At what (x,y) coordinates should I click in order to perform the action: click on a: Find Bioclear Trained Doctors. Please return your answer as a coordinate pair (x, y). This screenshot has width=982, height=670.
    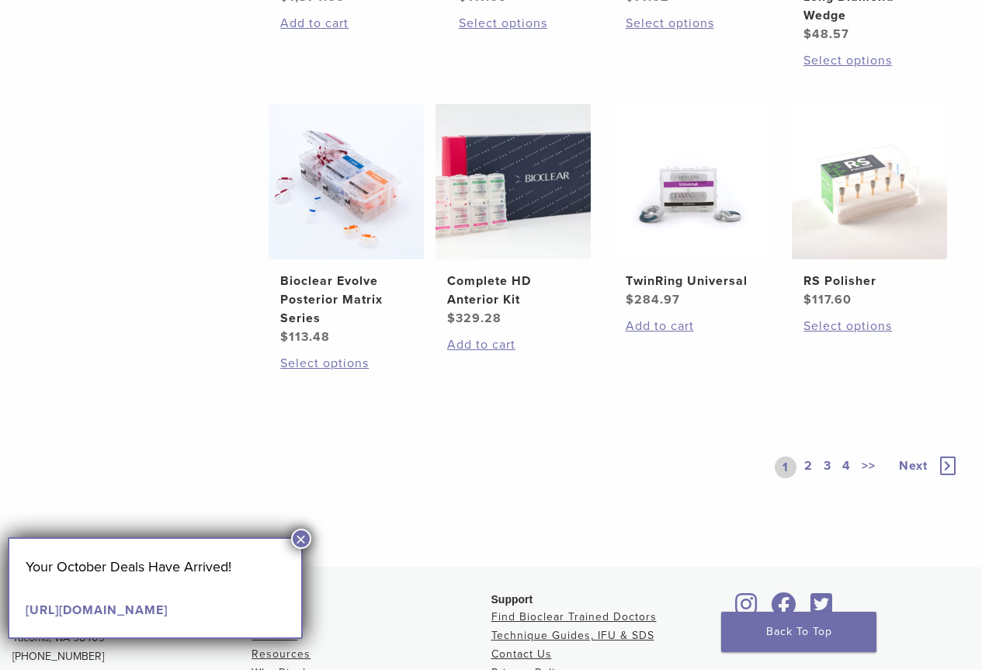
    Looking at the image, I should click on (574, 617).